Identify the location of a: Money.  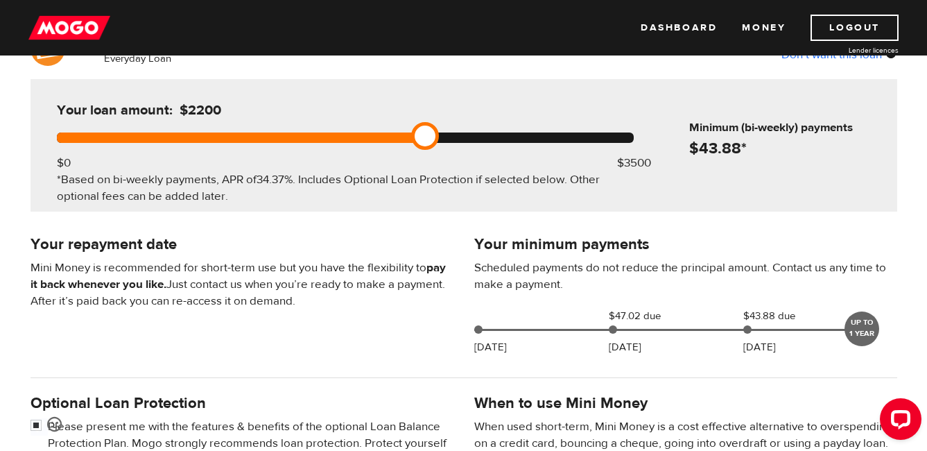
(764, 28).